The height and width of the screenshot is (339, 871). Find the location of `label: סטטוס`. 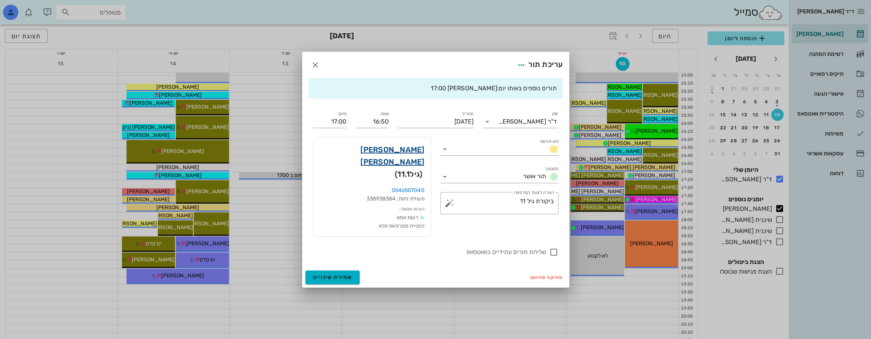

label: סטטוס is located at coordinates (552, 169).